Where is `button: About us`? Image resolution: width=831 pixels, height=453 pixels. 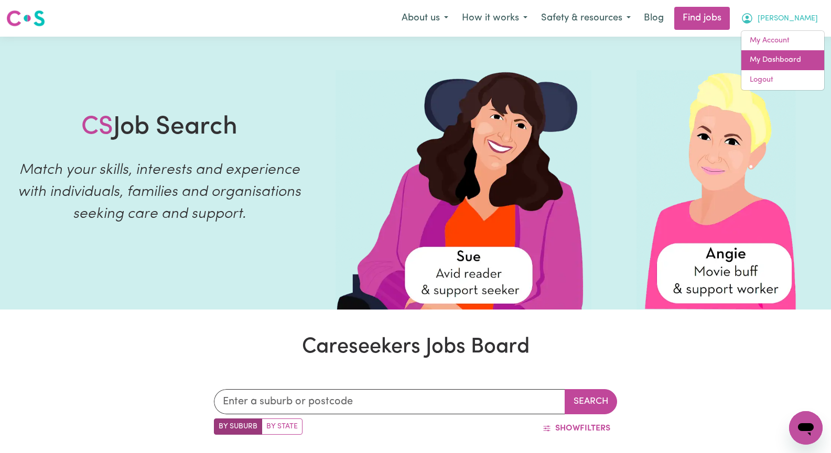
button: About us is located at coordinates (425, 18).